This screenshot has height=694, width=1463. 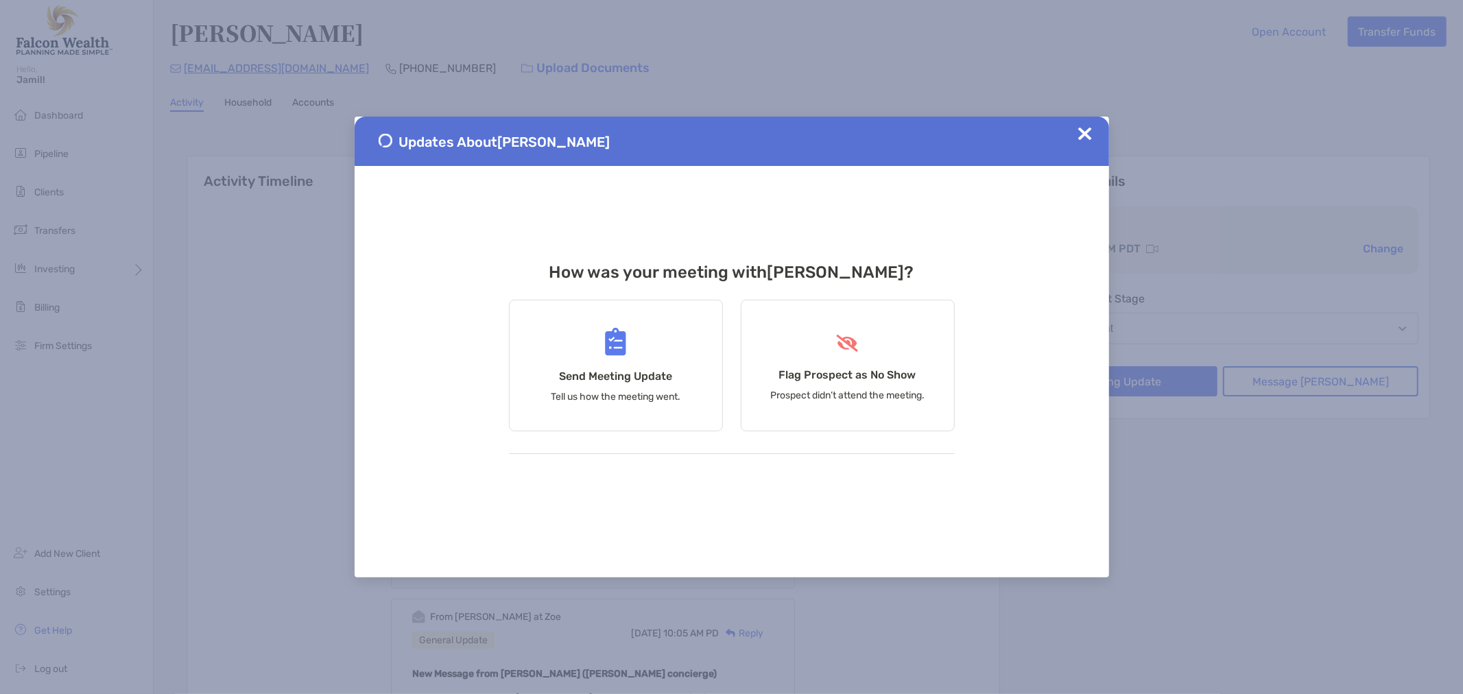 I want to click on h4: Flag Prospect as No Show, so click(x=848, y=375).